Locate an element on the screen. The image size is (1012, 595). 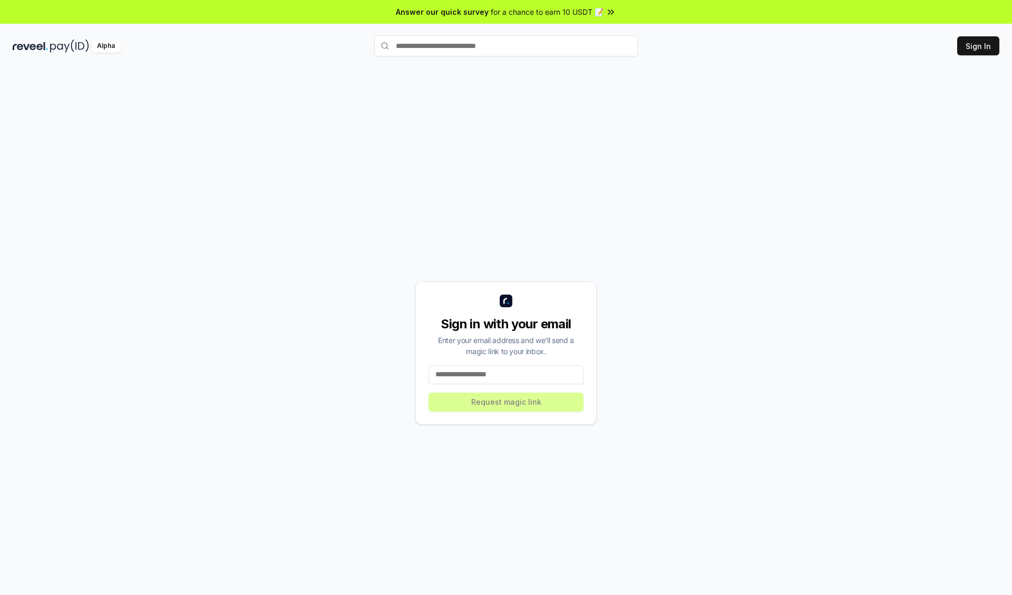
span: Answer our quick survey is located at coordinates (442, 12).